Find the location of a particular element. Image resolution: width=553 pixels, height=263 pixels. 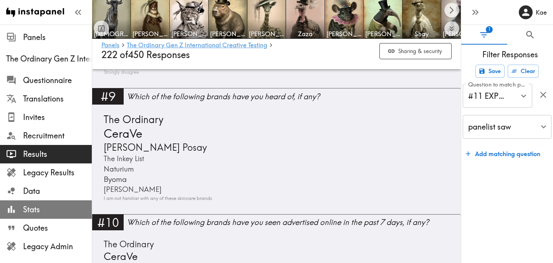

span: Shay is located at coordinates (422, 34).